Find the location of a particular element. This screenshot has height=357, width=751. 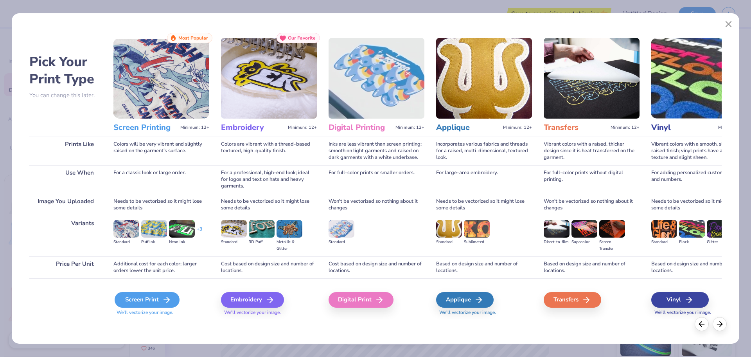

img: Digital Printing is located at coordinates (376, 78).